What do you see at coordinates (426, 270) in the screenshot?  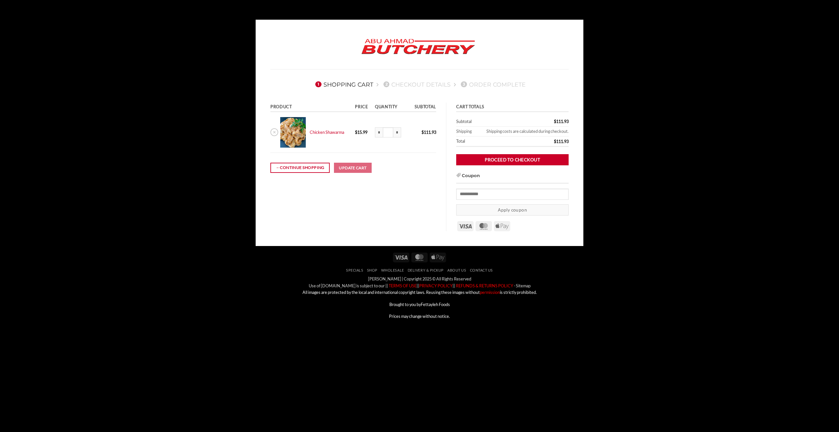 I see `a: Delivery & Pickup` at bounding box center [426, 270].